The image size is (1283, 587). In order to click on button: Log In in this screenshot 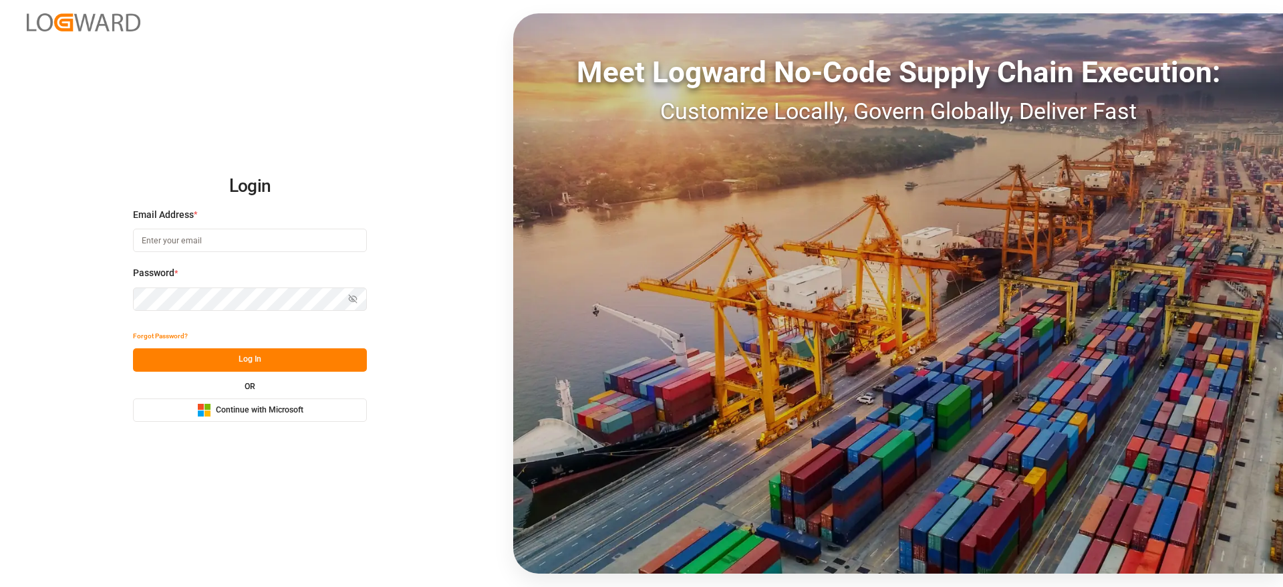, I will do `click(250, 359)`.